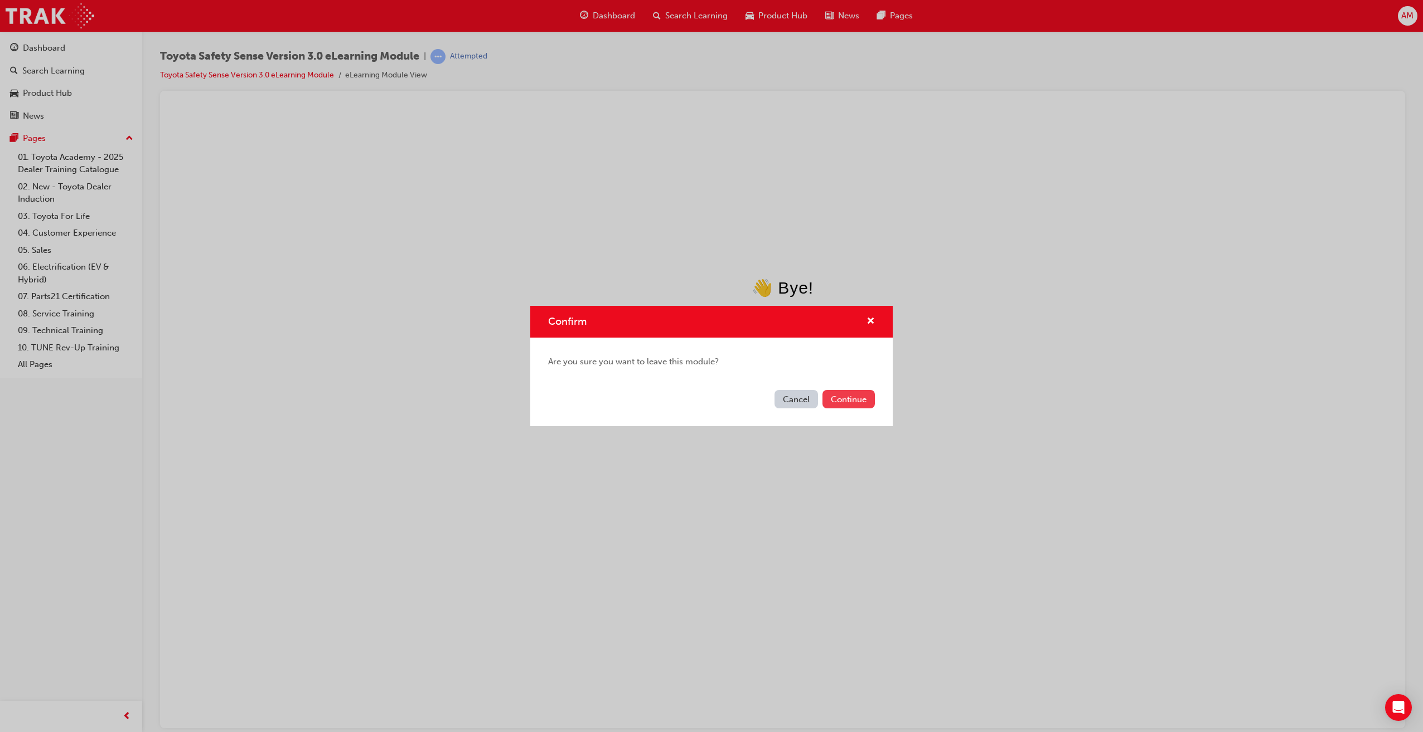  What do you see at coordinates (613, 177) in the screenshot?
I see `div: 👋 Bye!` at bounding box center [613, 177].